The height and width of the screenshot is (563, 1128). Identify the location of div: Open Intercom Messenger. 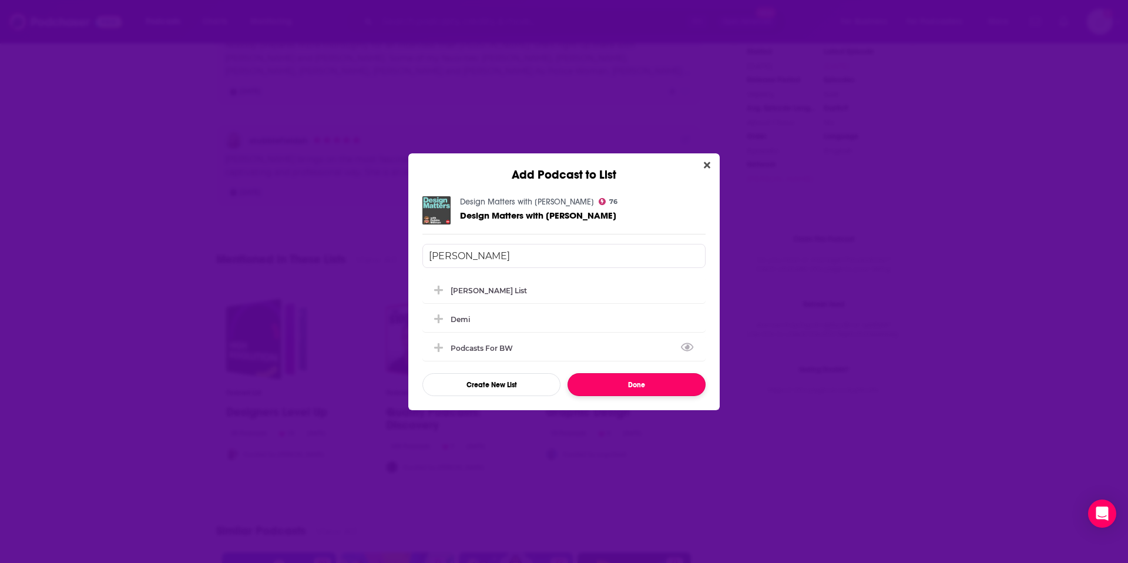
(1102, 514).